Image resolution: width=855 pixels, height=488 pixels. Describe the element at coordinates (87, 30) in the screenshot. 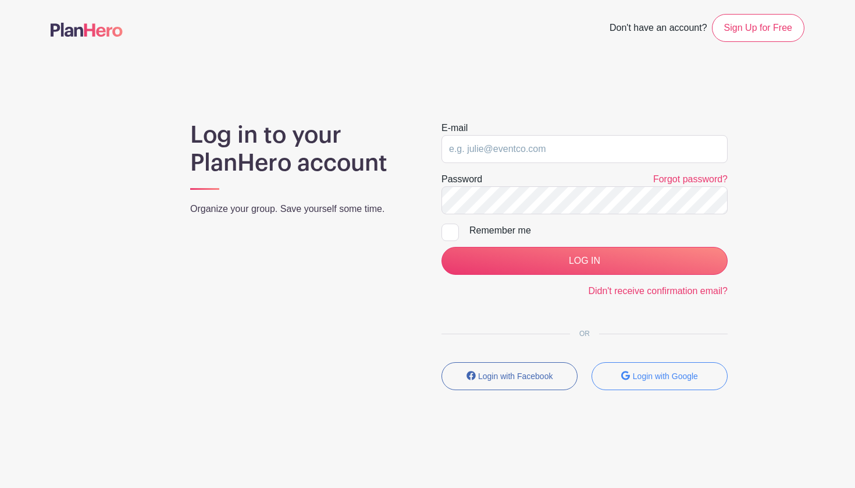

I see `img: logo-507f7623f17ff9eddc593b1ce0a138ce2505c220e1c5a4e2b4648c50719b7d32.svg` at that location.